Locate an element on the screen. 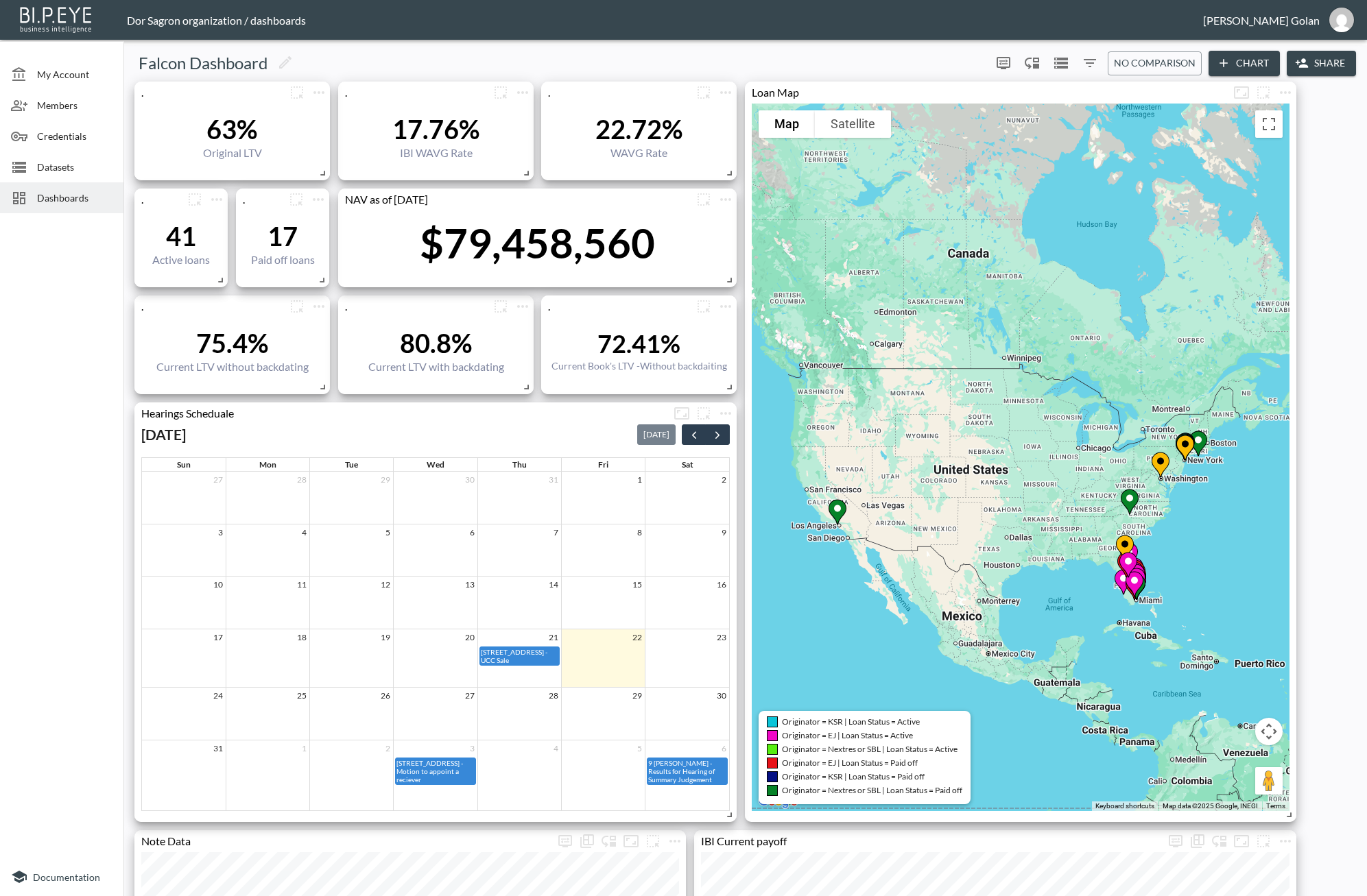 This screenshot has height=896, width=1367. a: August 19, 2025 is located at coordinates (385, 637).